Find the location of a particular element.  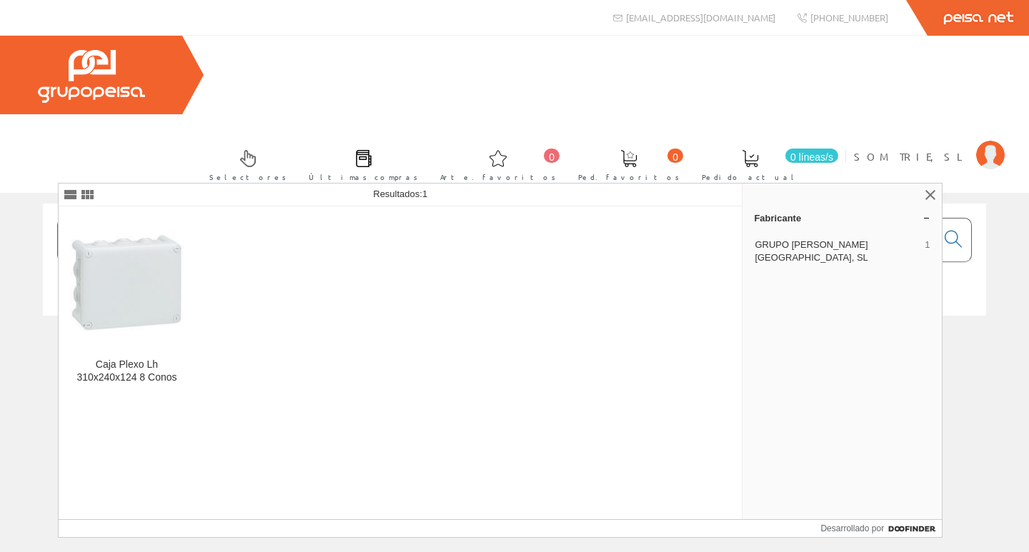

font: SOM TRIE, SL is located at coordinates (911, 156).